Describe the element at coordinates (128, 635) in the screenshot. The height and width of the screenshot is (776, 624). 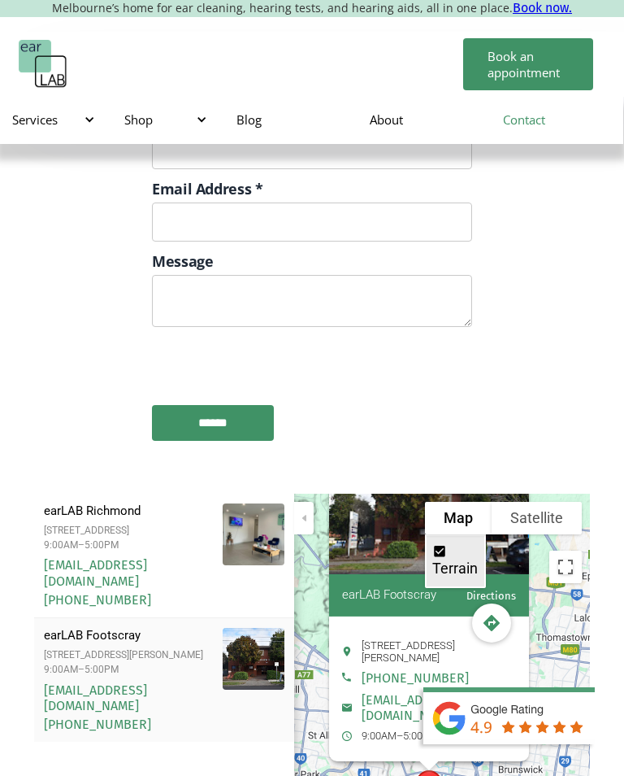
I see `div: earLAB Footscray` at that location.